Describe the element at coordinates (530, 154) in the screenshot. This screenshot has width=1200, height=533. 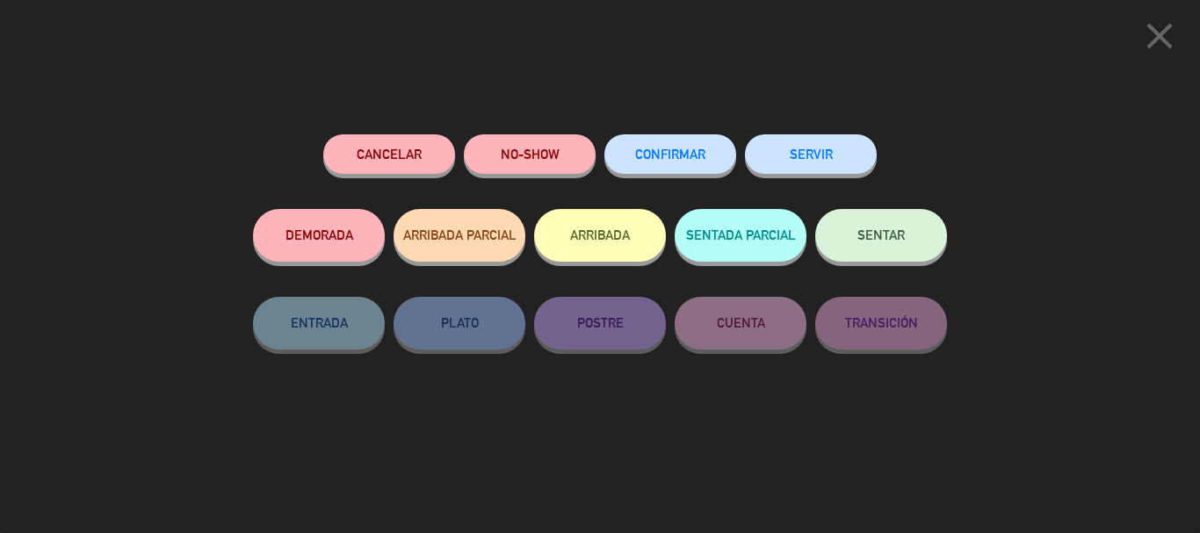
I see `button: NO-SHOW` at that location.